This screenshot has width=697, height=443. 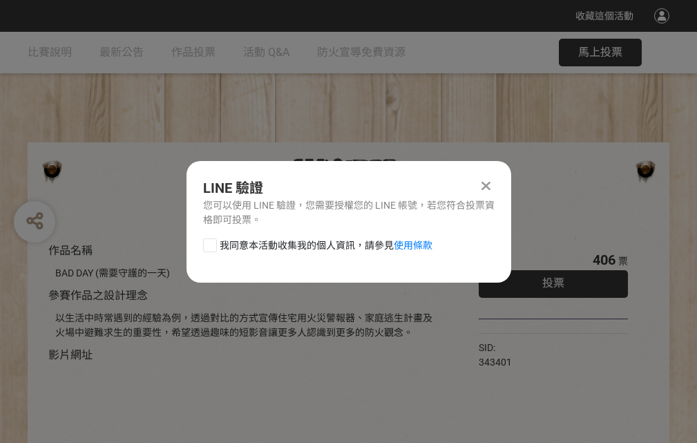 What do you see at coordinates (361, 52) in the screenshot?
I see `span: 防火宣導免費資源` at bounding box center [361, 52].